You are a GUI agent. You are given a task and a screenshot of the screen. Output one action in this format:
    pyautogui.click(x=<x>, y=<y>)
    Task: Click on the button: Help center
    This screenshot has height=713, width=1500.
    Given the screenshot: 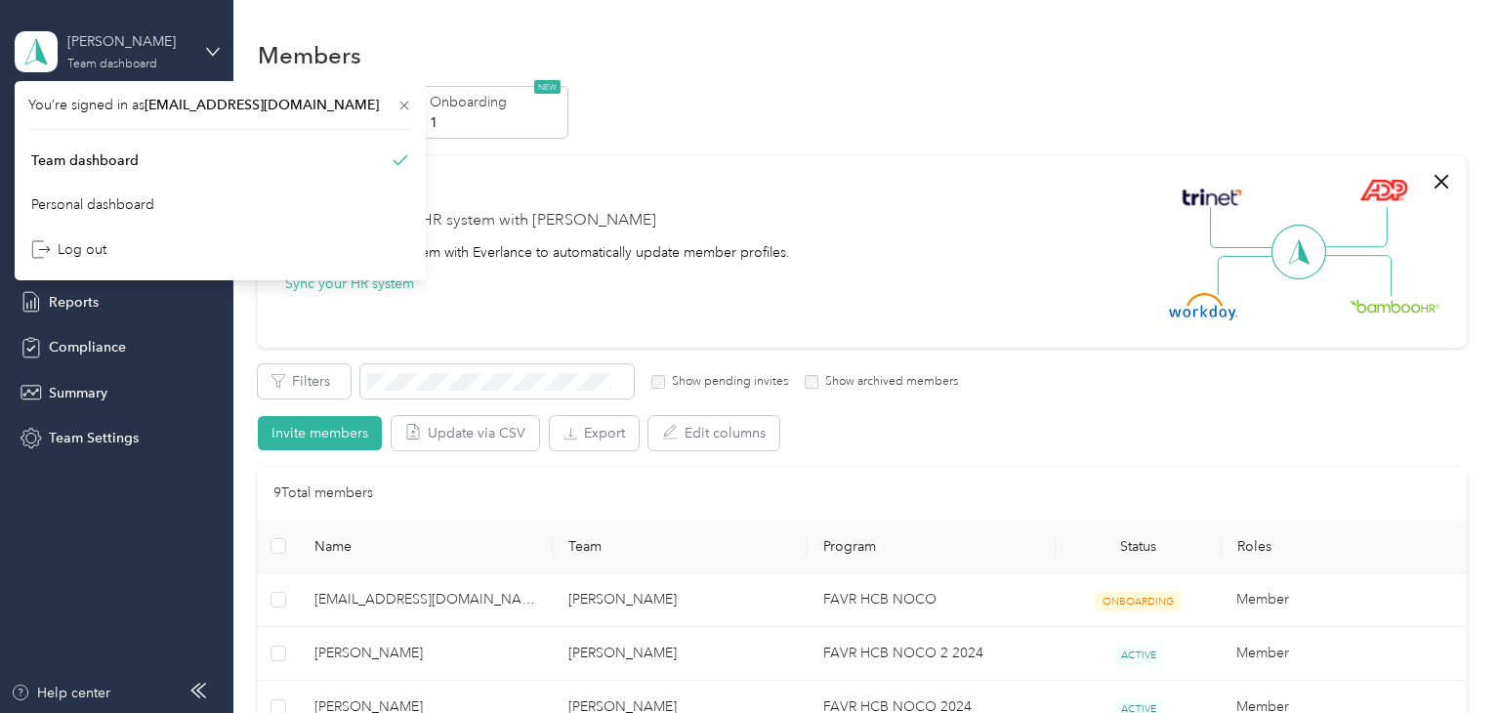 What is the action you would take?
    pyautogui.click(x=61, y=692)
    